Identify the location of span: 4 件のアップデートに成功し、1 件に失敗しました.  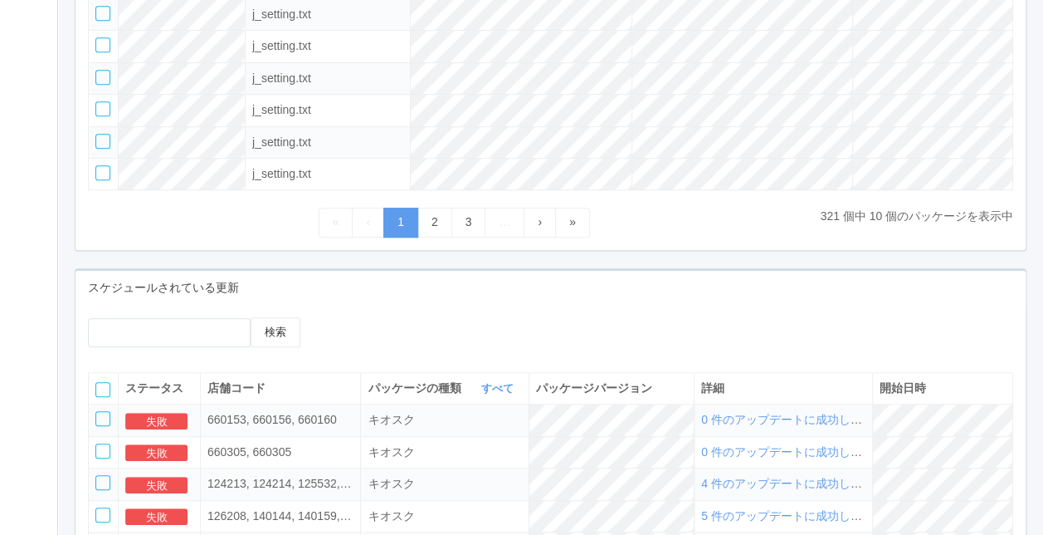
(833, 483).